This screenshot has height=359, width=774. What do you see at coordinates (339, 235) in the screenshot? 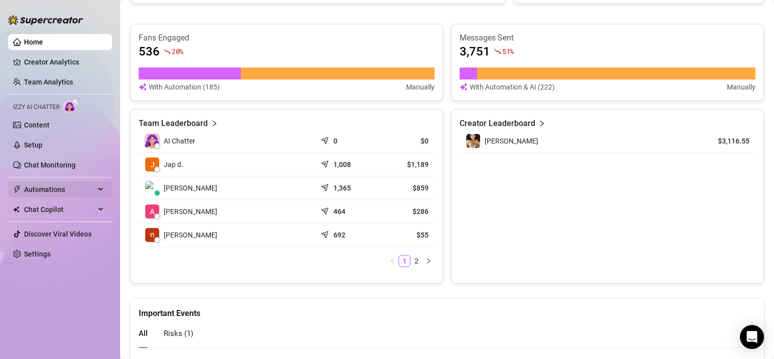
I see `article: 692` at bounding box center [339, 235].